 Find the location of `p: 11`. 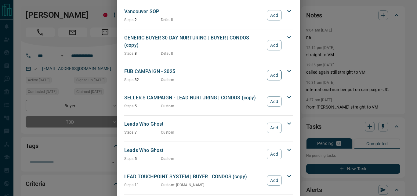

p: 11 is located at coordinates (143, 185).